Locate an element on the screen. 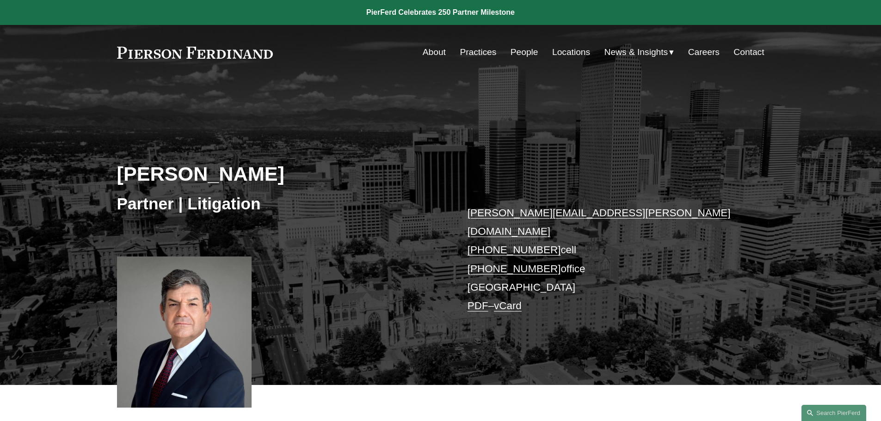 The image size is (881, 421). span: News & Insights is located at coordinates (636, 52).